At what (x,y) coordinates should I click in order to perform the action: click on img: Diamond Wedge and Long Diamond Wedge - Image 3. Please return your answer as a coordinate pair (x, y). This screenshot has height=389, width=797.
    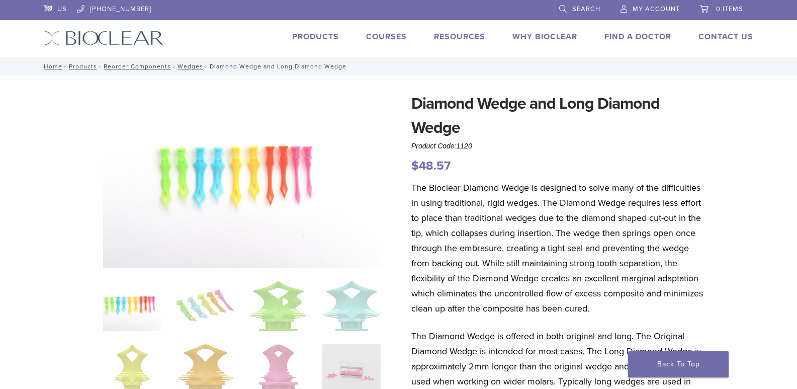
    Looking at the image, I should click on (278, 306).